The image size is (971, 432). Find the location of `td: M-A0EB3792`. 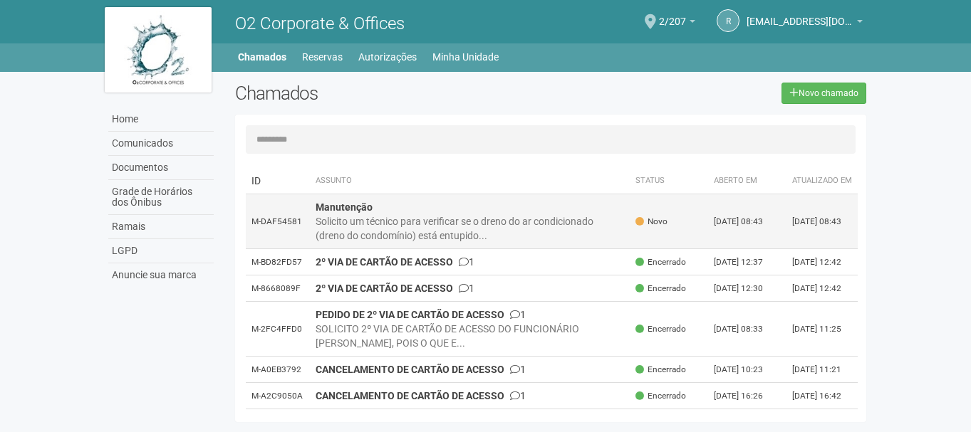

td: M-A0EB3792 is located at coordinates (278, 370).